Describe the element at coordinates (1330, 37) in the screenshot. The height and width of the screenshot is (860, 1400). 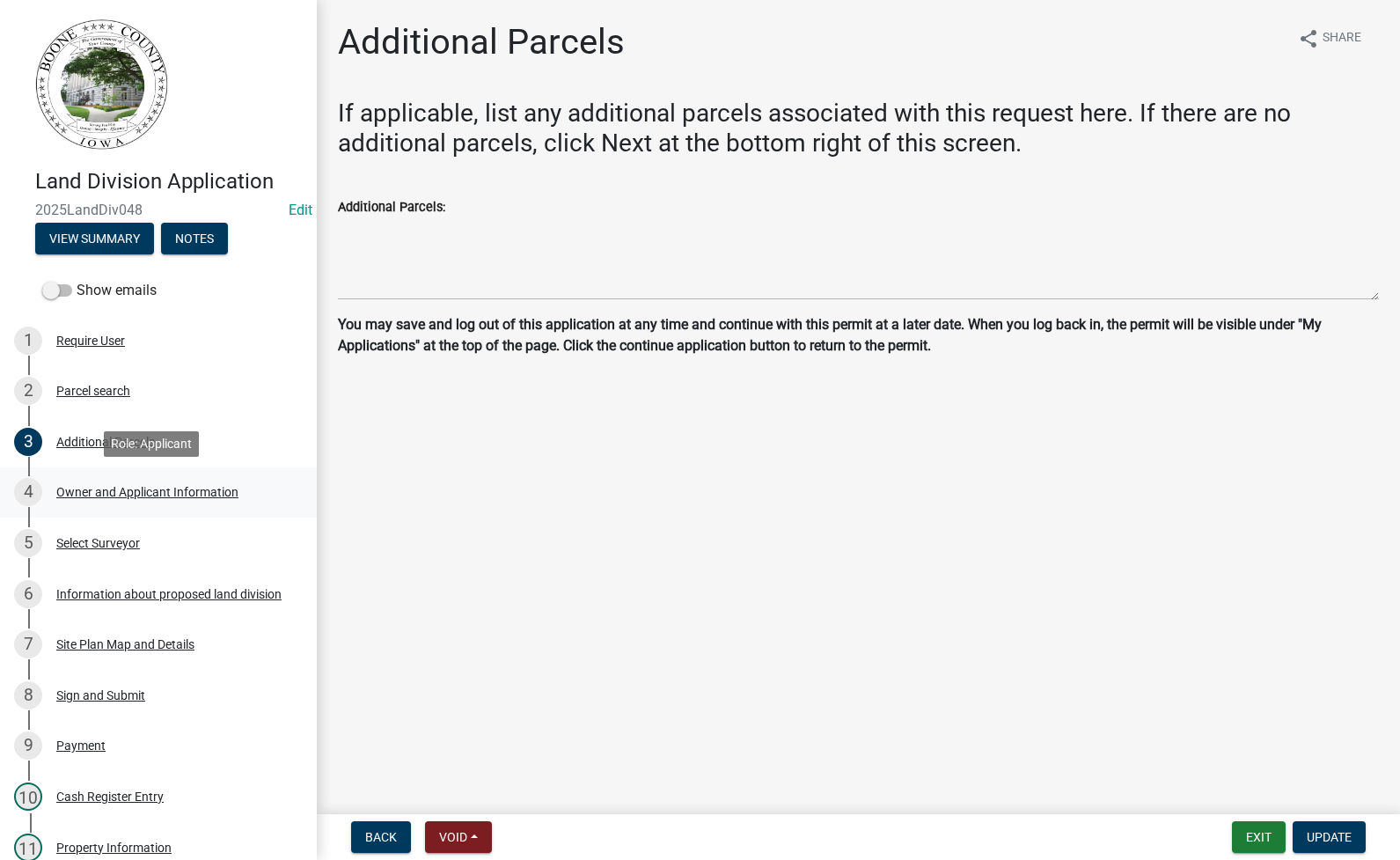
I see `button: shareShare` at that location.